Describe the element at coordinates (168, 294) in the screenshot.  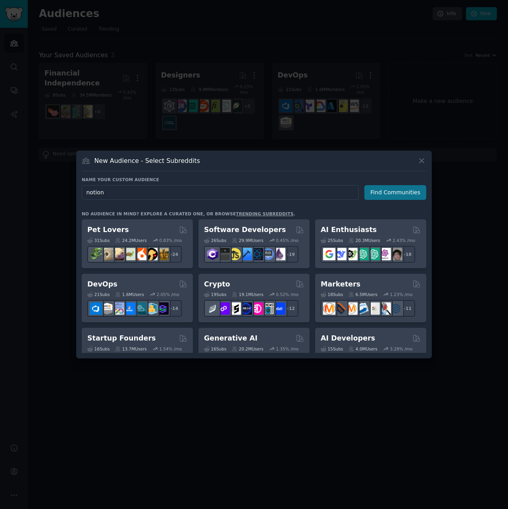
I see `div: 2.05 % /mo` at that location.